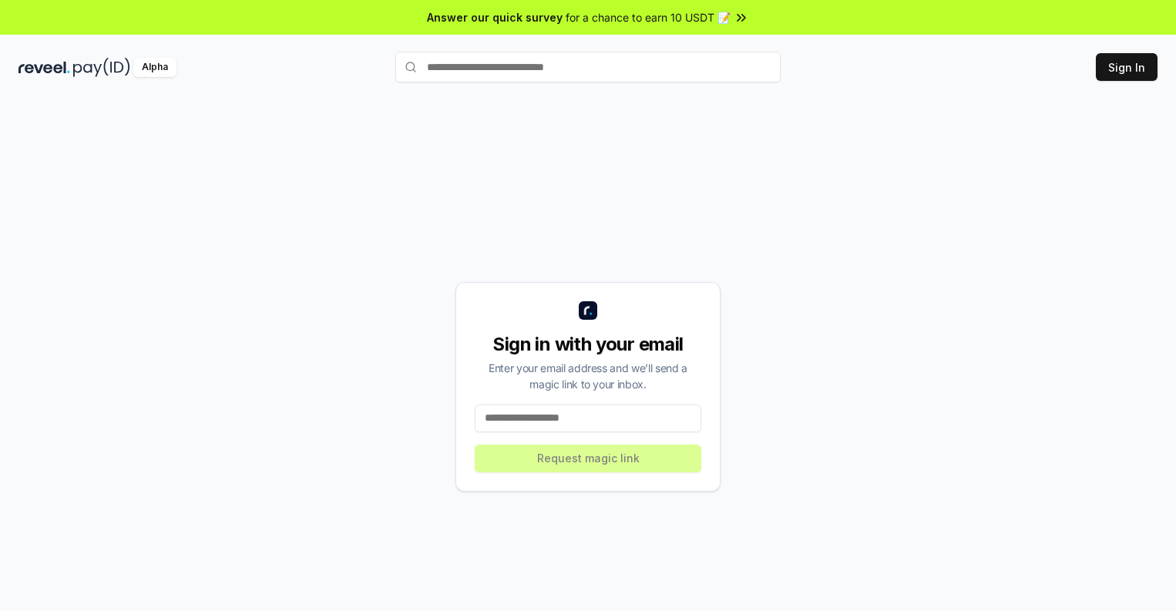 This screenshot has width=1176, height=611. I want to click on span: Answer our quick survey, so click(495, 17).